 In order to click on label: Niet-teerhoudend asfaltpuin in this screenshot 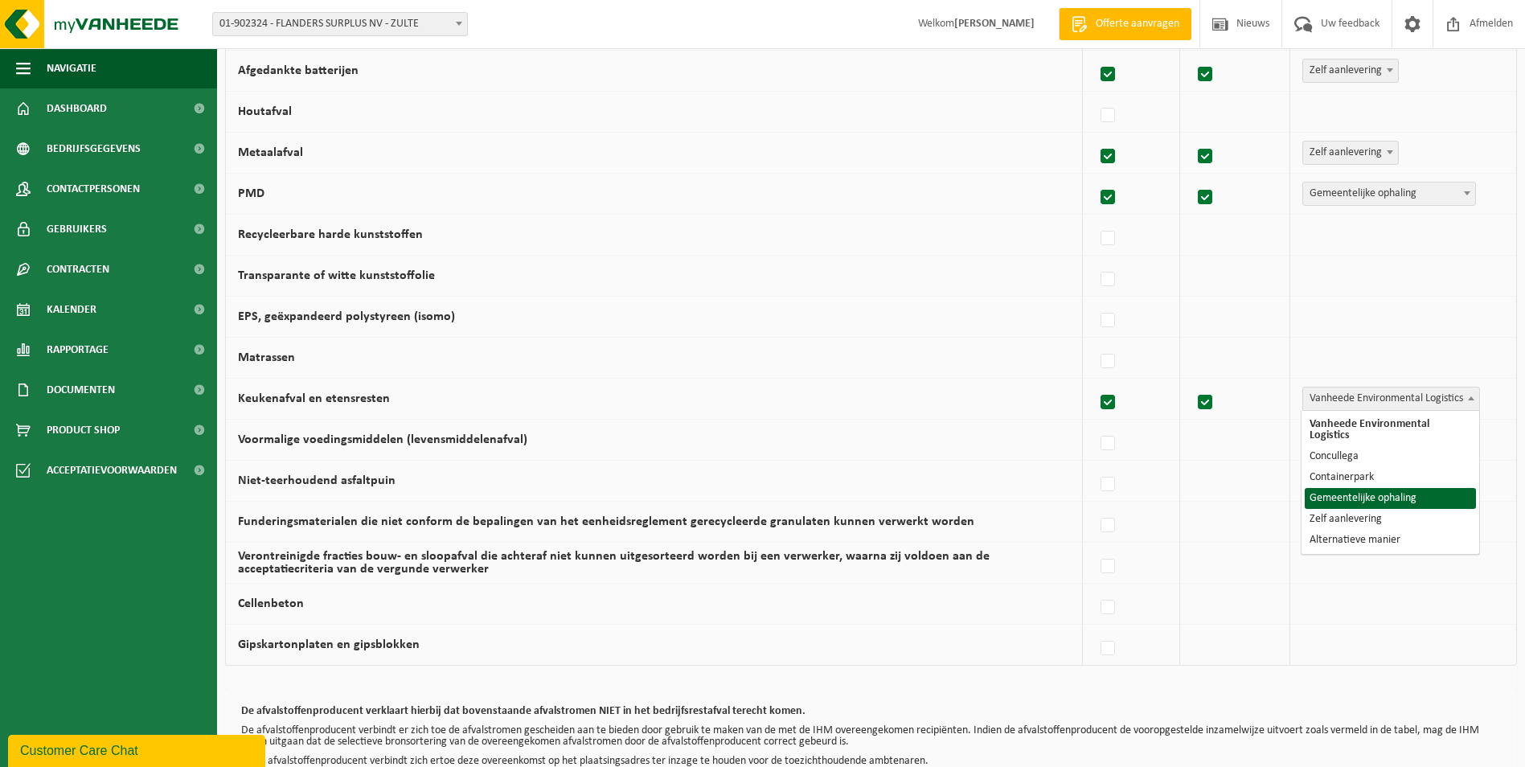, I will do `click(317, 481)`.